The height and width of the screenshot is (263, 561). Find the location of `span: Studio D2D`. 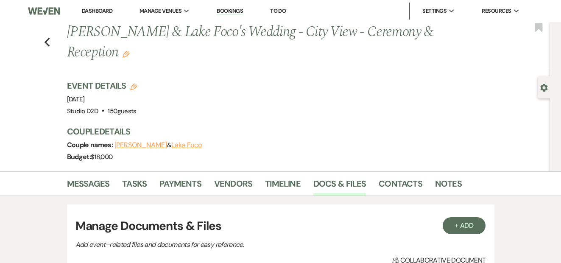

span: Studio D2D is located at coordinates (83, 111).